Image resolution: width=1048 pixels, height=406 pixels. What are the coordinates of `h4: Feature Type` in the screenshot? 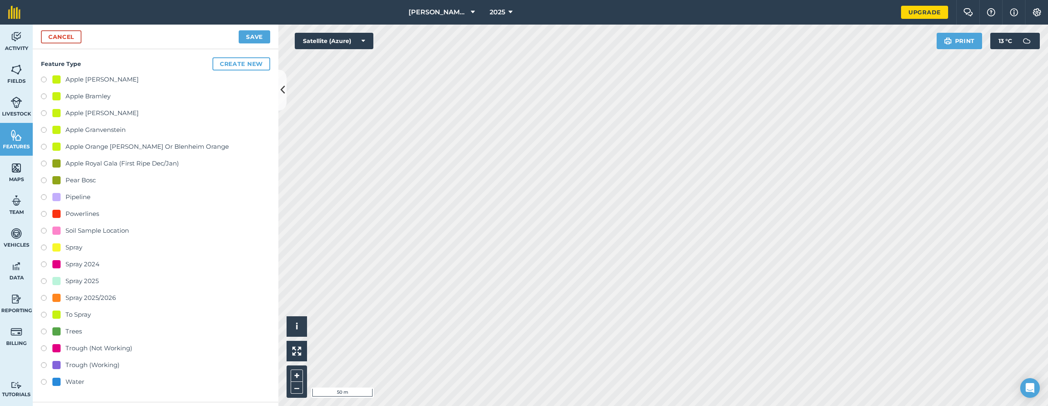 It's located at (156, 64).